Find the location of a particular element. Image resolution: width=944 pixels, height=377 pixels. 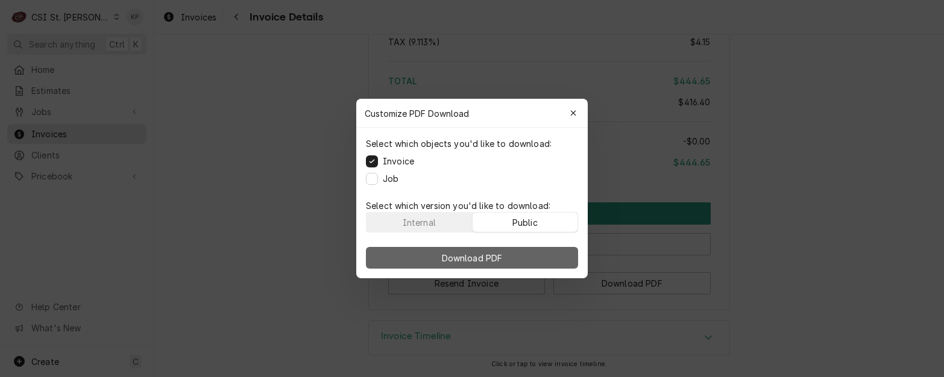

button: Download PDF is located at coordinates (472, 258).